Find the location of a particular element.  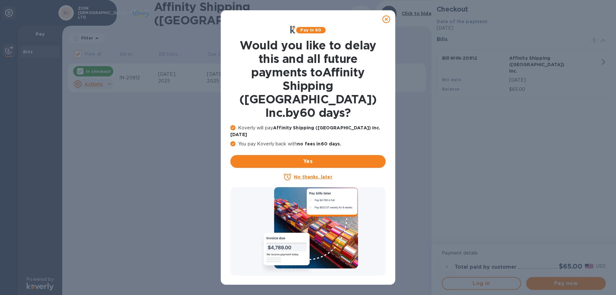

p: You pay Koverly back with is located at coordinates (308, 144).